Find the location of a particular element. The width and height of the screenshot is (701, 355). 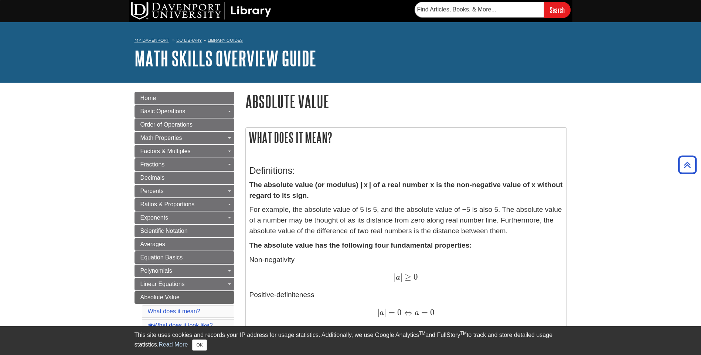

strong: The absolute value has the following four fundamental properties: is located at coordinates (360, 245).